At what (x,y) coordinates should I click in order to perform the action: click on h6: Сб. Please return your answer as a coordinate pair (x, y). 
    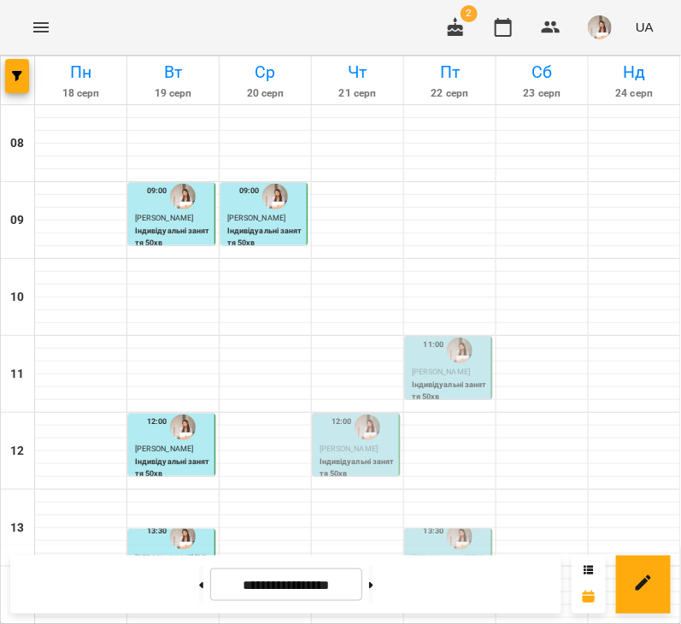
    Looking at the image, I should click on (542, 72).